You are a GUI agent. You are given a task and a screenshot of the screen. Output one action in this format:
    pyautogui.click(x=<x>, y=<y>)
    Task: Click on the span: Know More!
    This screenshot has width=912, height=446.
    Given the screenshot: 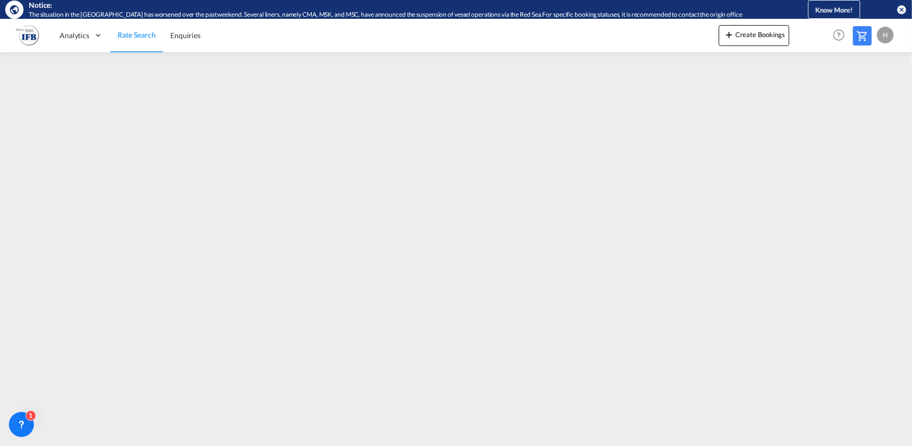 What is the action you would take?
    pyautogui.click(x=834, y=10)
    